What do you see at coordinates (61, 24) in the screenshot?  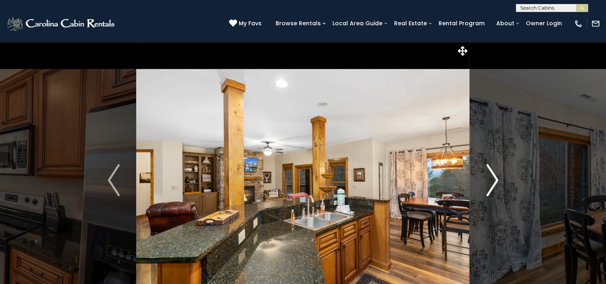 I see `img: White-1-2.png` at bounding box center [61, 24].